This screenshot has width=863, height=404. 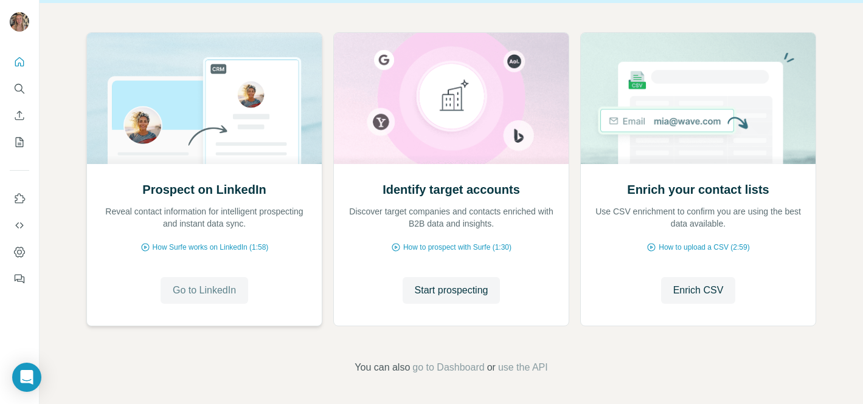 I want to click on button: Quick start, so click(x=19, y=62).